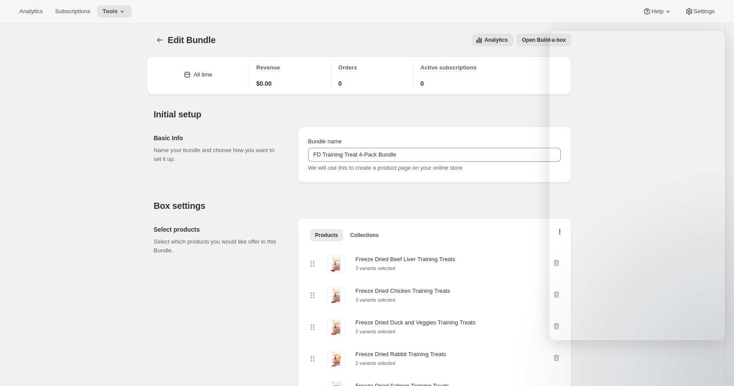  I want to click on span: Edit Bundle, so click(192, 40).